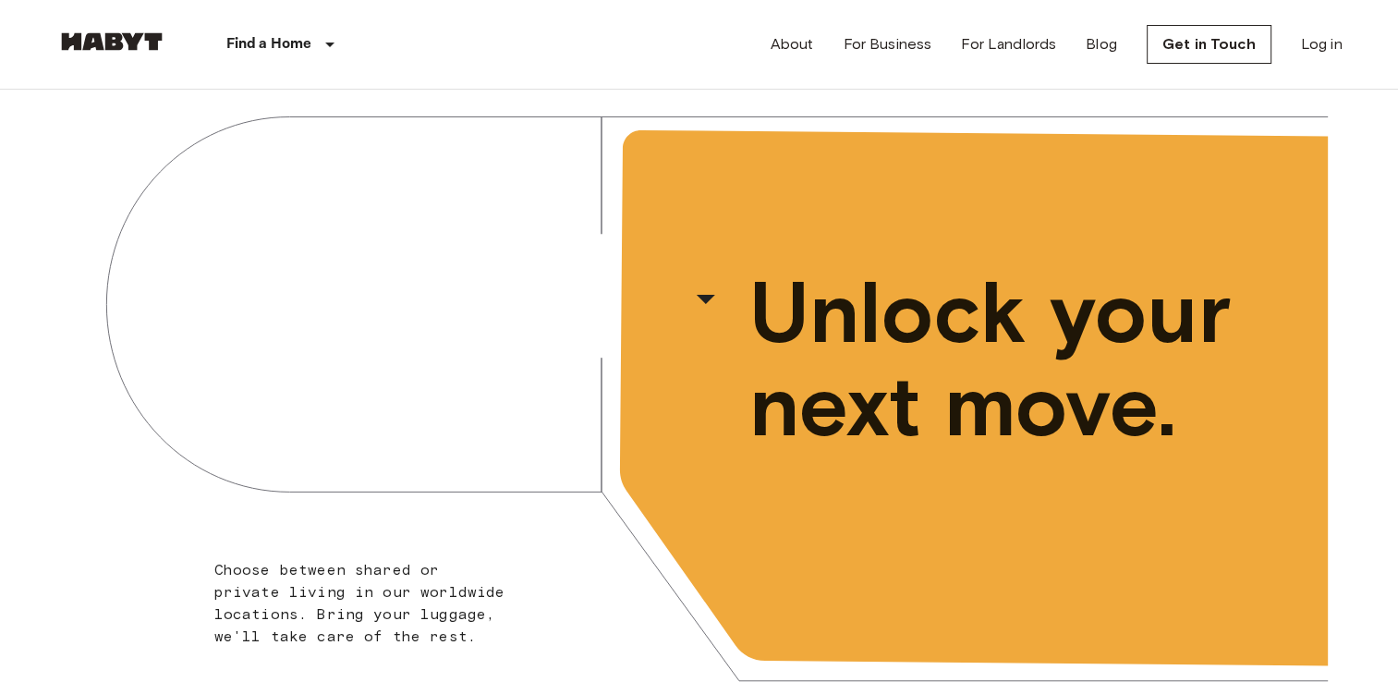 This screenshot has width=1398, height=682. What do you see at coordinates (887, 44) in the screenshot?
I see `a: For Business` at bounding box center [887, 44].